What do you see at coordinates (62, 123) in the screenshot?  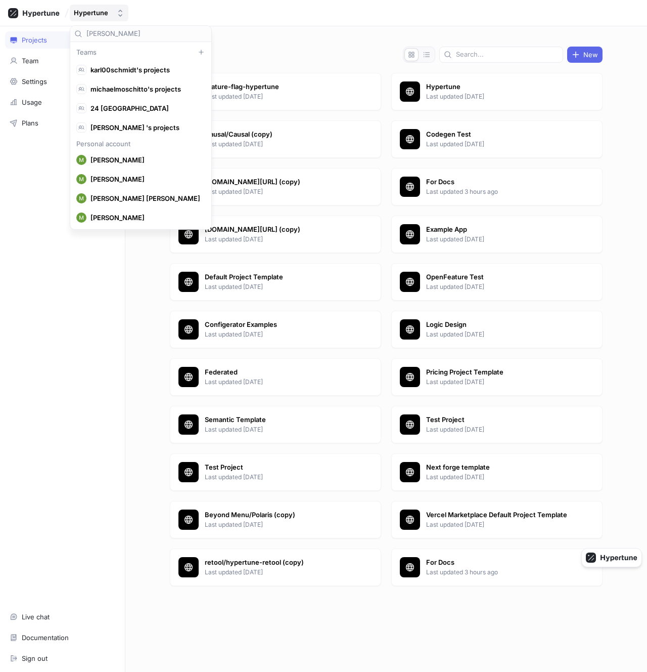 I see `a: Plans` at bounding box center [62, 123].